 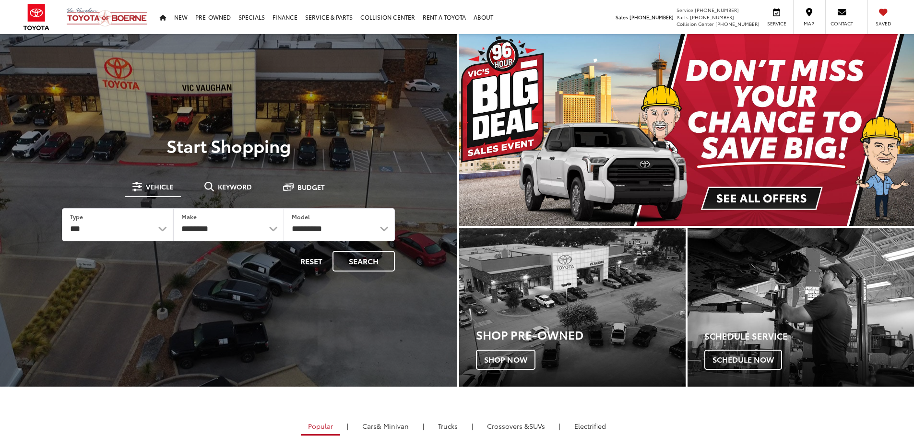 What do you see at coordinates (800, 307) in the screenshot?
I see `a: Schedule Service Schedule Now` at bounding box center [800, 307].